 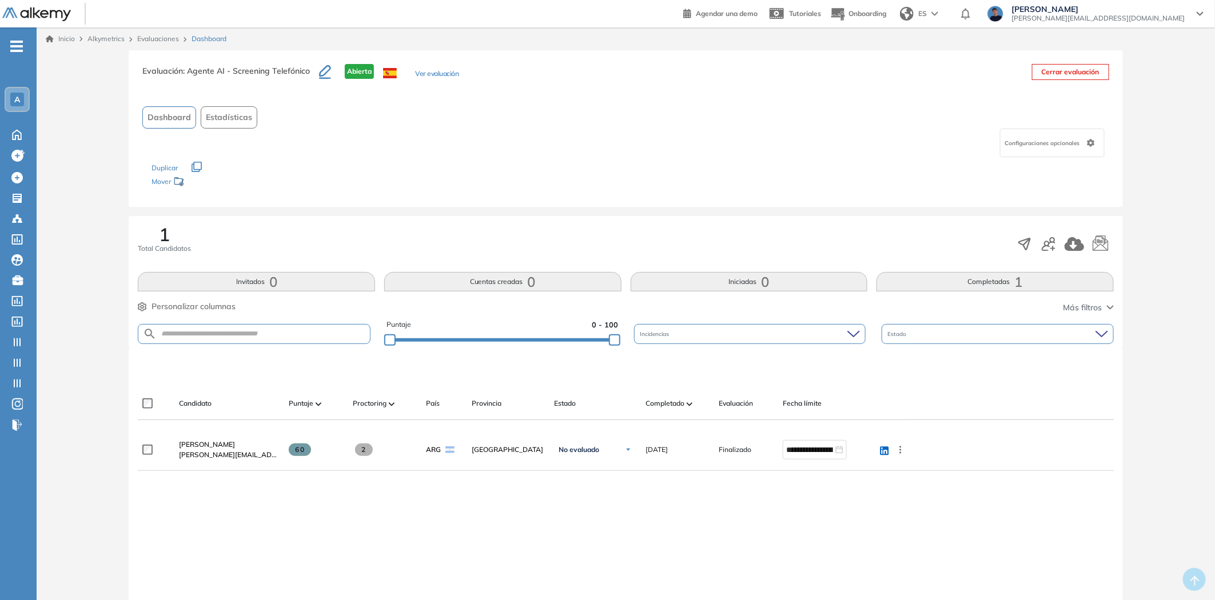 I want to click on a: Agendar una demo, so click(x=720, y=13).